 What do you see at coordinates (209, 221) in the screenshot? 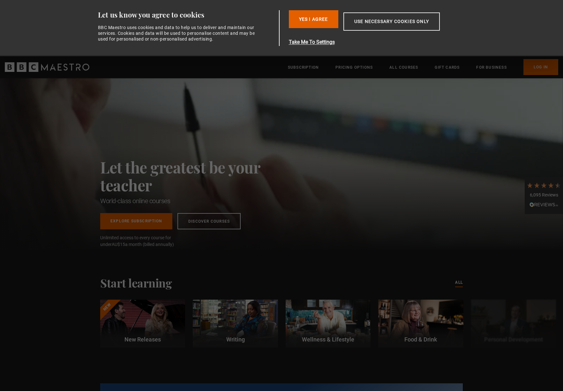
I see `a: Discover Courses` at bounding box center [209, 221].